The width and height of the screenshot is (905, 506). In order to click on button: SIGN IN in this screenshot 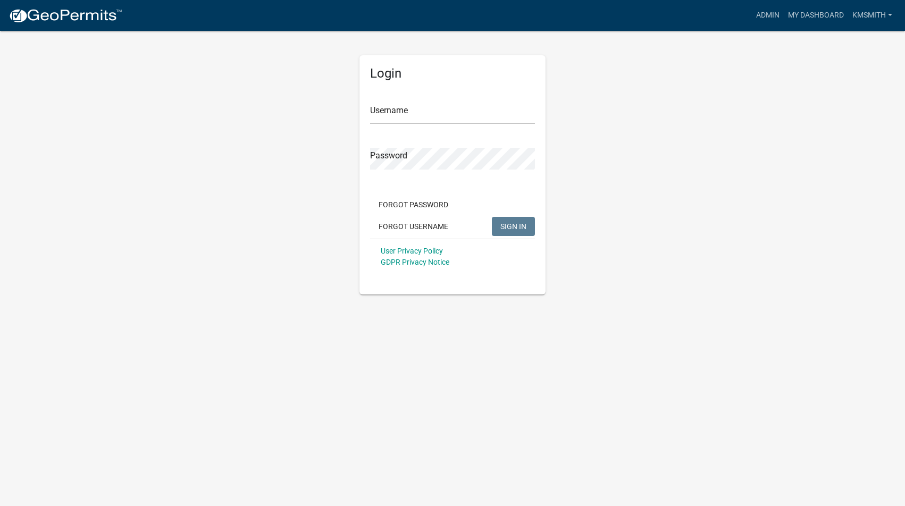, I will do `click(513, 227)`.